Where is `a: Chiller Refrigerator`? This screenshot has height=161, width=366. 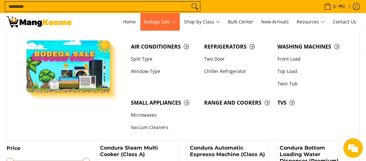 a: Chiller Refrigerator is located at coordinates (237, 71).